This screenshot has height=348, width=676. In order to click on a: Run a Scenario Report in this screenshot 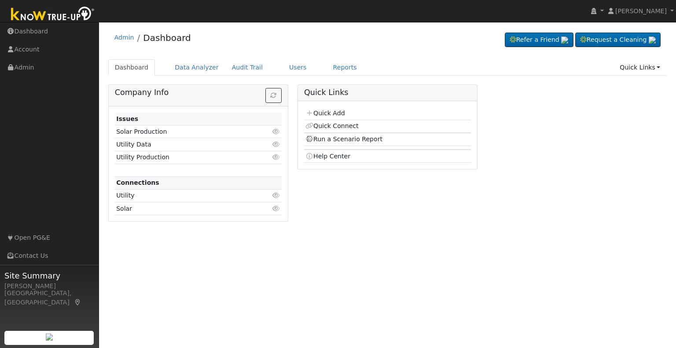, I will do `click(344, 139)`.